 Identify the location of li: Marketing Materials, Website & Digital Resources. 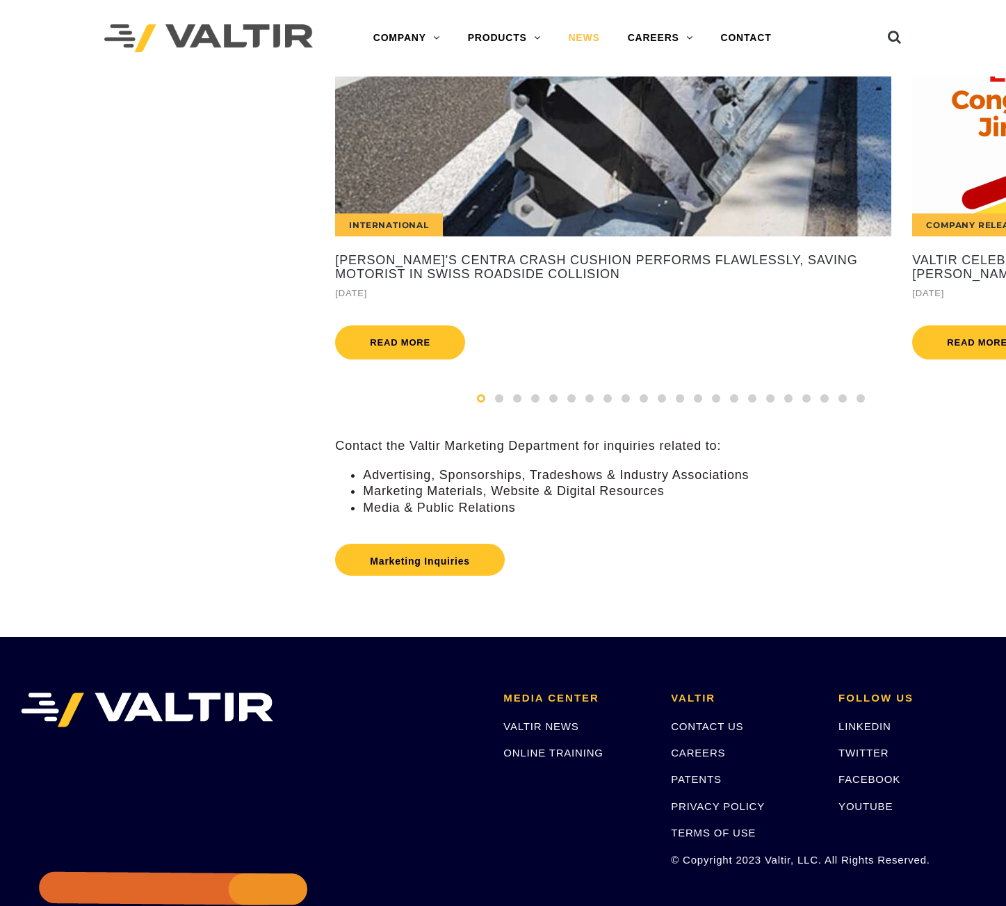
(684, 491).